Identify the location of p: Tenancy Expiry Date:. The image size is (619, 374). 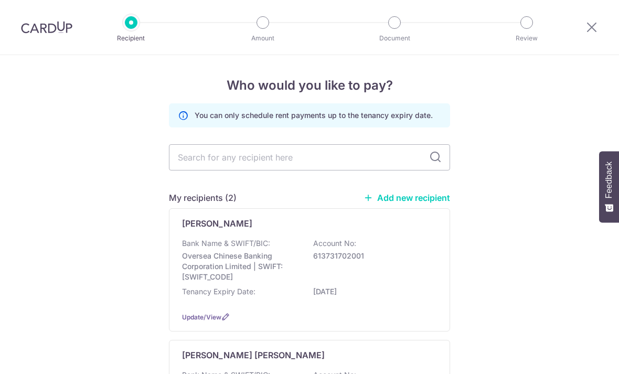
(219, 292).